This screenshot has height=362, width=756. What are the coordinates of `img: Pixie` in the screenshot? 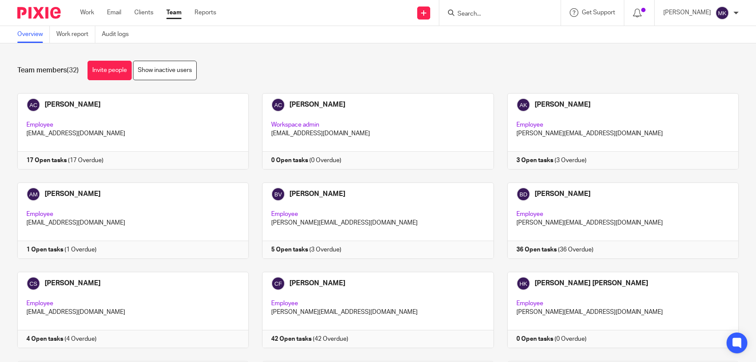 It's located at (39, 13).